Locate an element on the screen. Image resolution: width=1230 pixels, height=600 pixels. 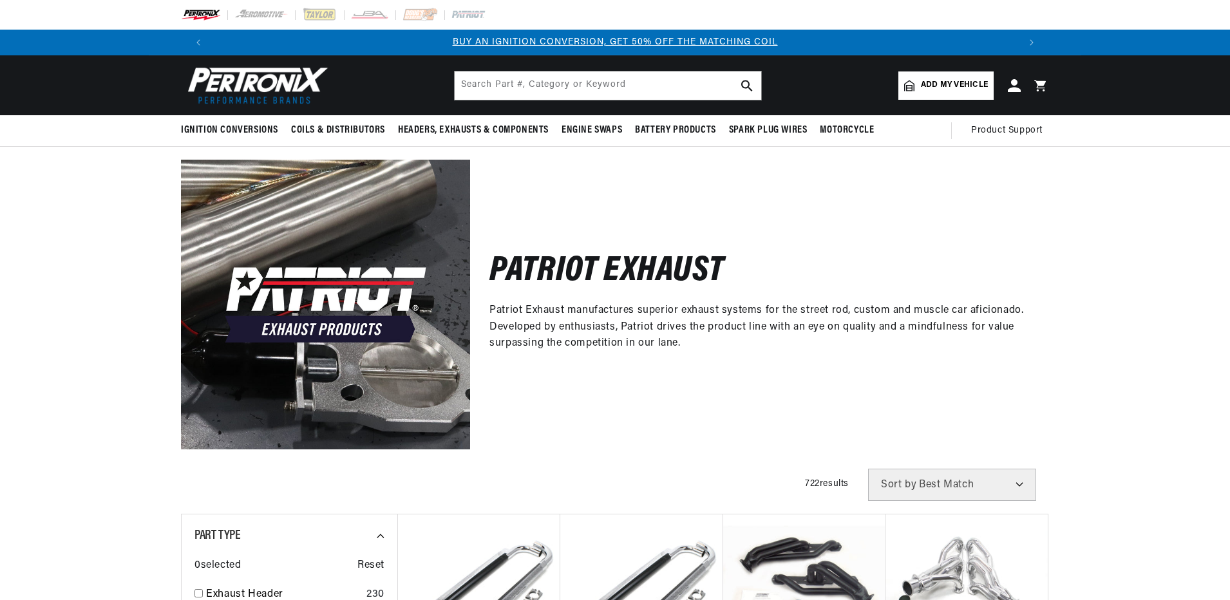
summary: Battery Products is located at coordinates (676, 130).